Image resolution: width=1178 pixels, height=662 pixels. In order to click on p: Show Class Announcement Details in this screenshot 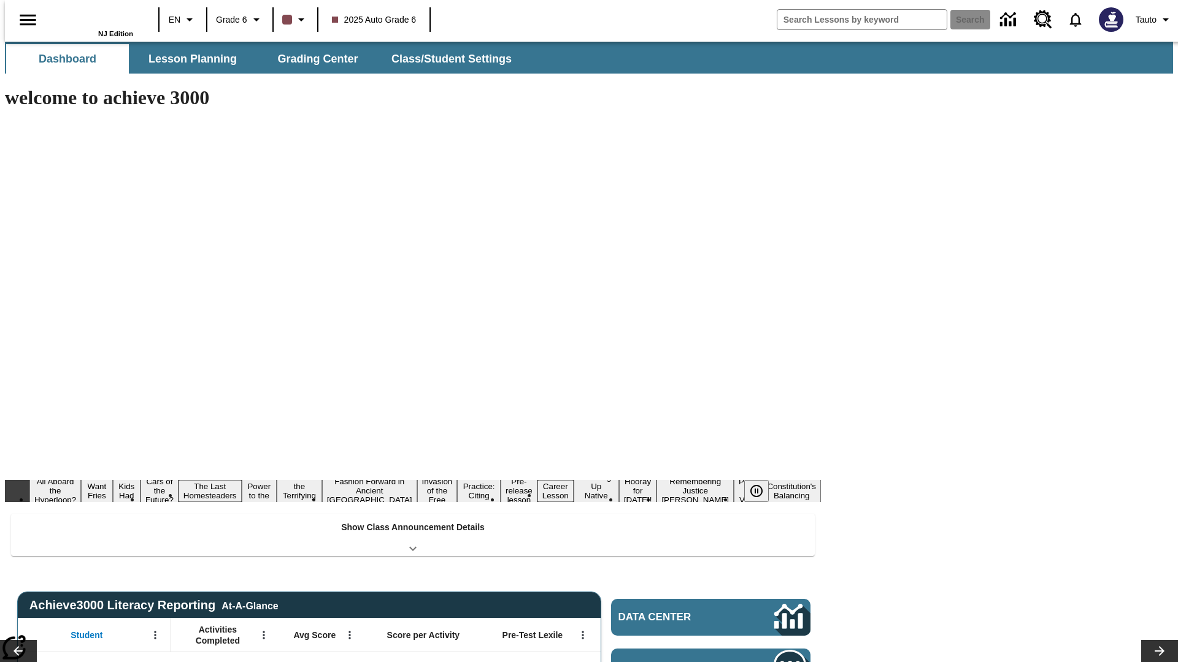, I will do `click(413, 527)`.